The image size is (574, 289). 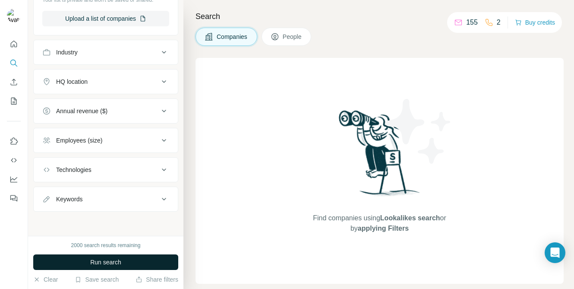 What do you see at coordinates (14, 16) in the screenshot?
I see `img: Avatar` at bounding box center [14, 16].